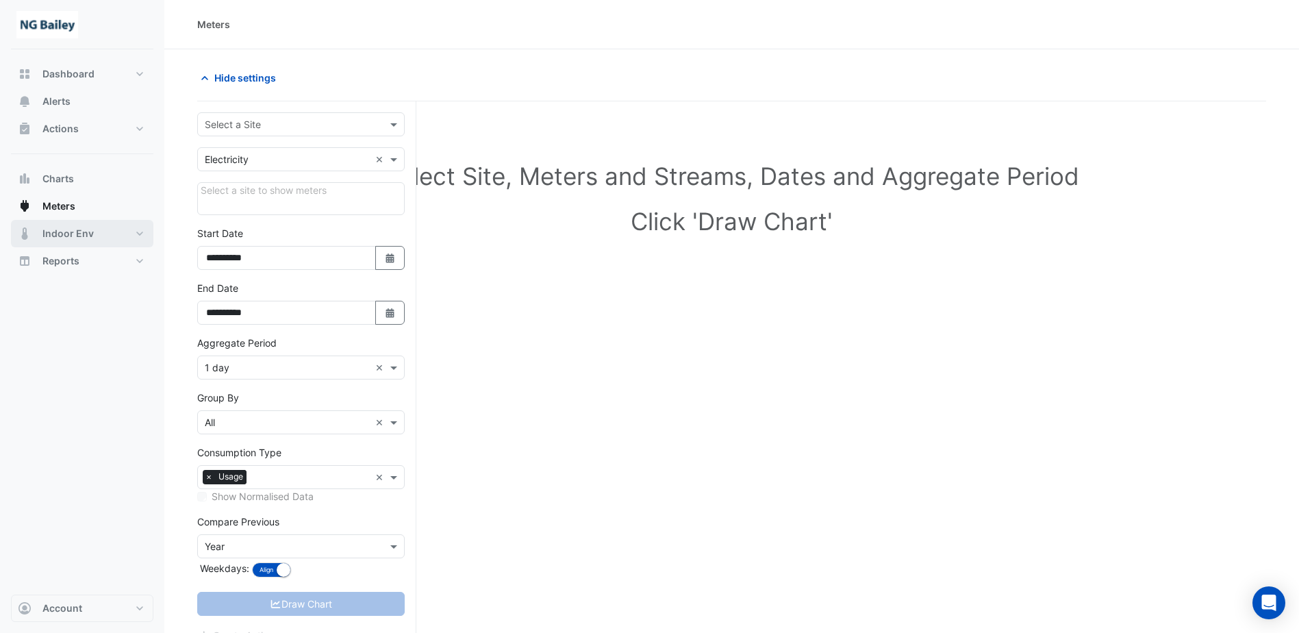  I want to click on div: Select meters or streams to enable normalisation, so click(301, 496).